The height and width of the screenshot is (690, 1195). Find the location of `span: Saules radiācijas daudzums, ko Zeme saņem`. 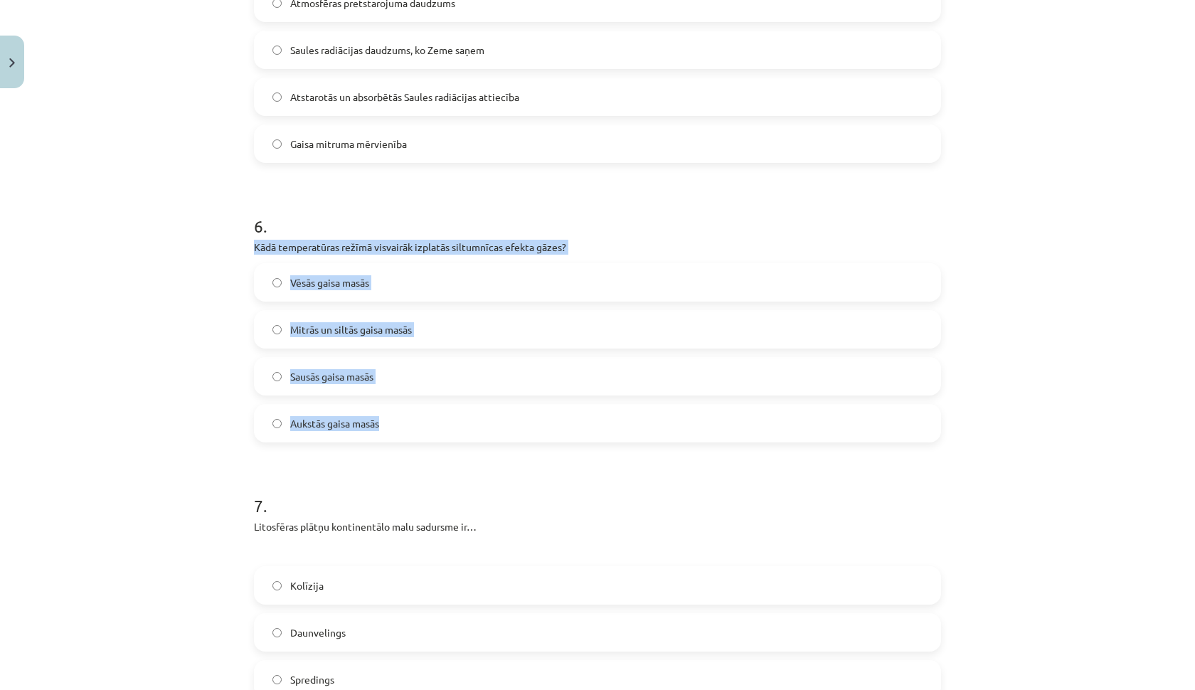

span: Saules radiācijas daudzums, ko Zeme saņem is located at coordinates (387, 50).